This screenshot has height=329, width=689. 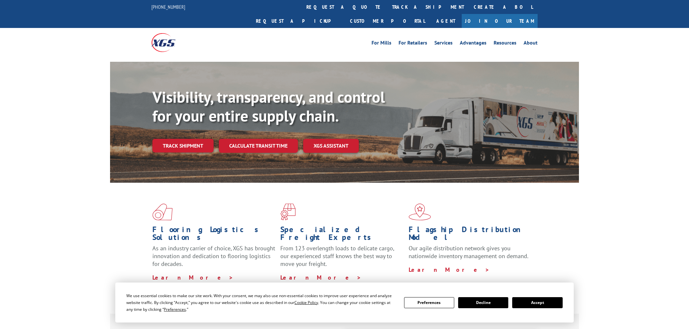 What do you see at coordinates (499, 21) in the screenshot?
I see `a: Join Our Team` at bounding box center [499, 21].